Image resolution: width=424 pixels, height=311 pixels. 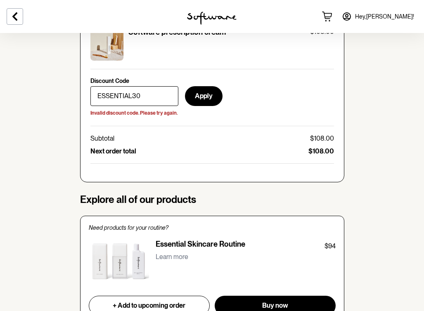 What do you see at coordinates (212, 200) in the screenshot?
I see `h4: Explore all of our products` at bounding box center [212, 200].